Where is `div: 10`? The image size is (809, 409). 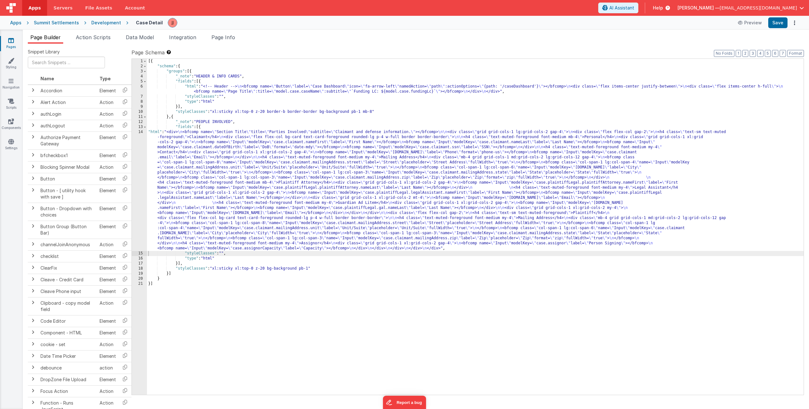 div: 10 is located at coordinates (139, 112).